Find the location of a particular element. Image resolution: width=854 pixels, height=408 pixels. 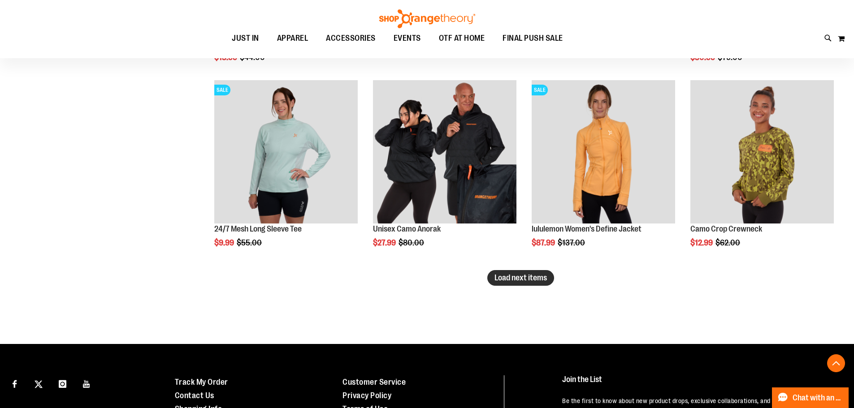

img: Shop Orangetheory is located at coordinates (427, 19).